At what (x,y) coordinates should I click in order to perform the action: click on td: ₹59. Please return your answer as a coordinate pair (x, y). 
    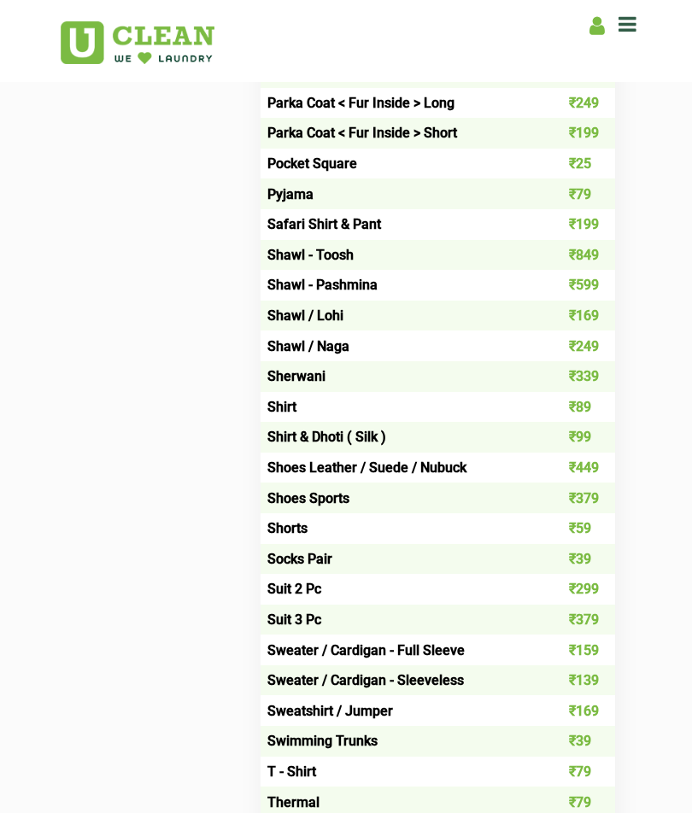
    Looking at the image, I should click on (579, 529).